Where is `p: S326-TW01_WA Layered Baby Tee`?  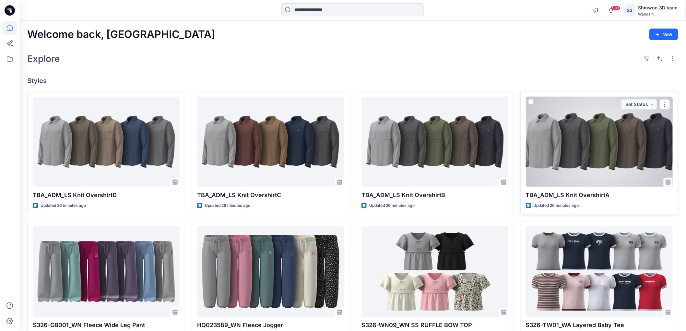 p: S326-TW01_WA Layered Baby Tee is located at coordinates (599, 325).